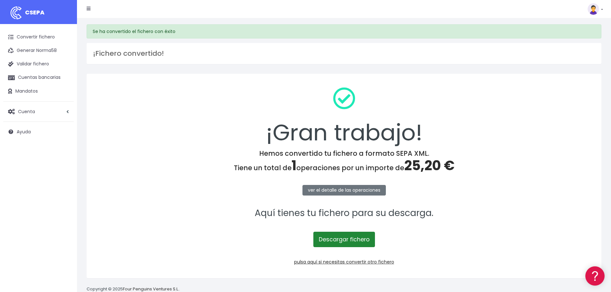 This screenshot has width=611, height=292. What do you see at coordinates (344, 213) in the screenshot?
I see `p: Aquí tienes tu fichero para su descarga.` at bounding box center [344, 213].